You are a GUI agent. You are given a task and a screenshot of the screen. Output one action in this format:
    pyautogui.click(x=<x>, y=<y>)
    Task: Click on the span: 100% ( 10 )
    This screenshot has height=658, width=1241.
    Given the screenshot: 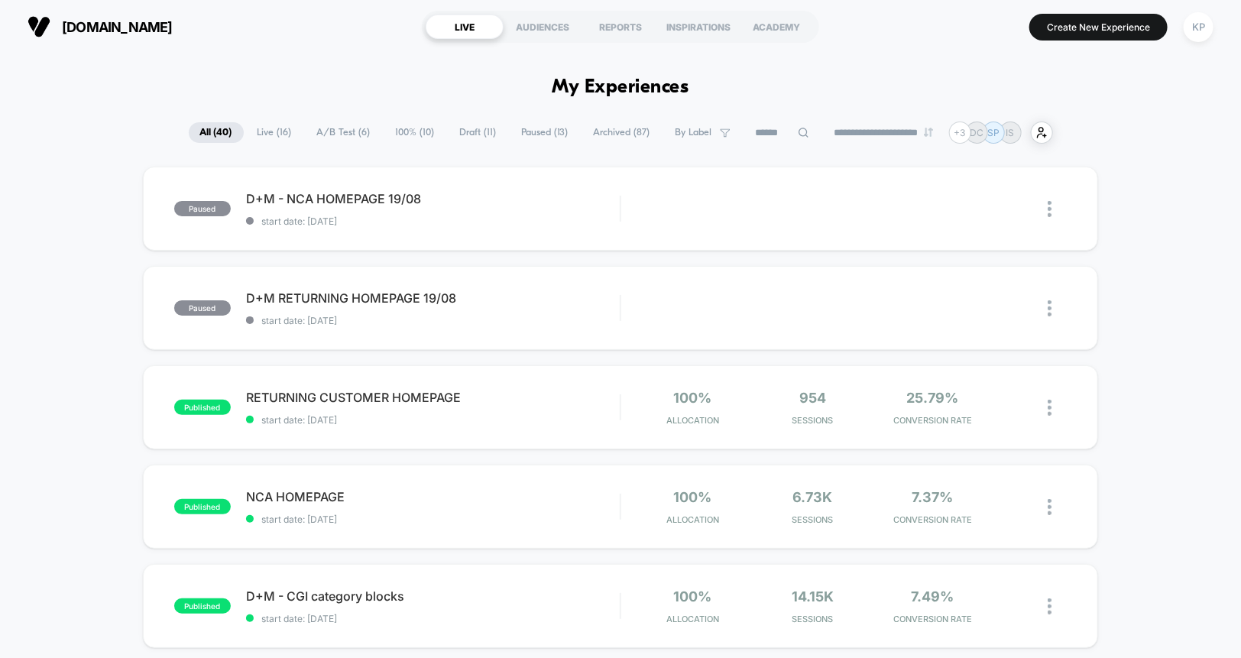 What is the action you would take?
    pyautogui.click(x=415, y=132)
    